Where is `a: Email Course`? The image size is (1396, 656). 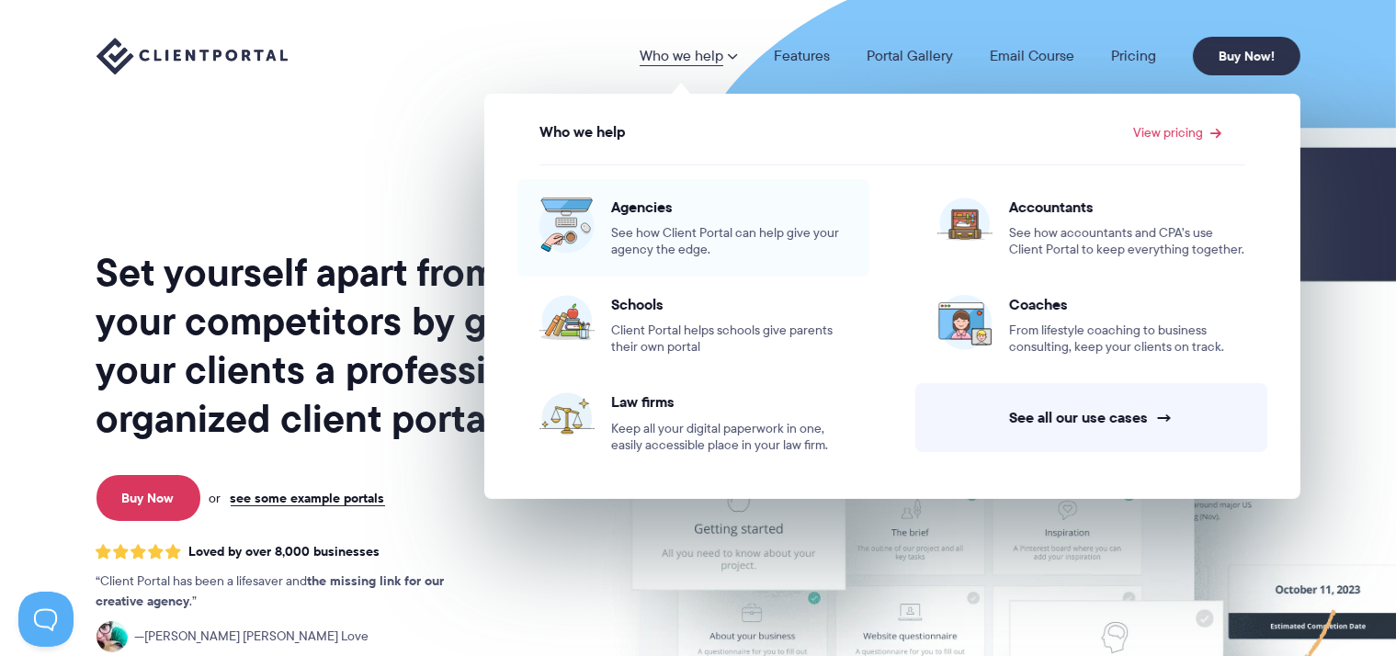
a: Email Course is located at coordinates (1032, 56).